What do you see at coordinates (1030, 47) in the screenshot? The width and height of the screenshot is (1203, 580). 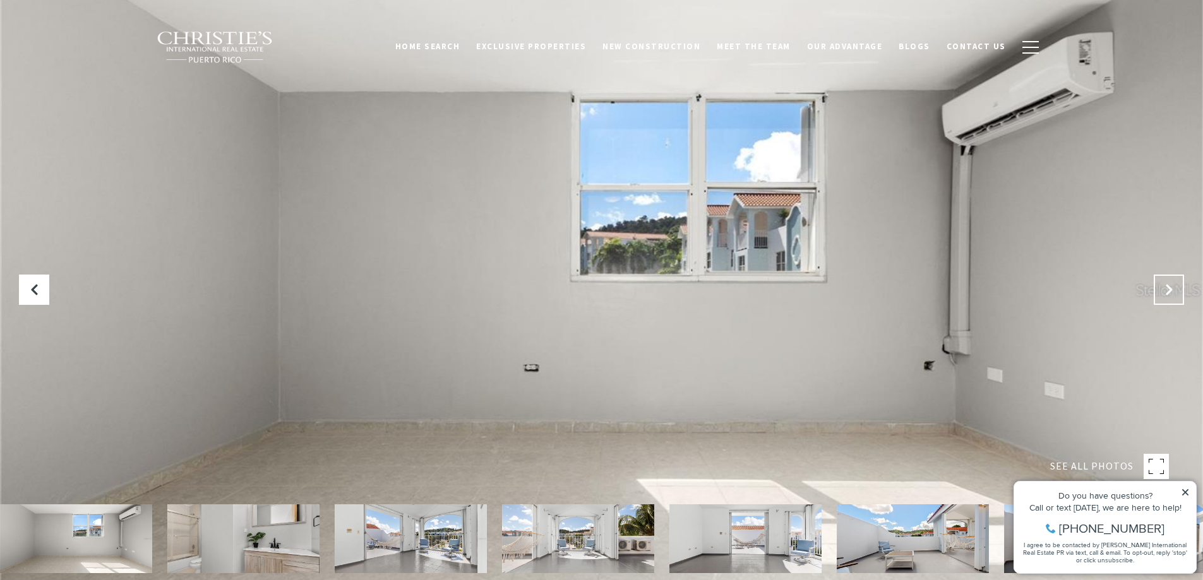 I see `button: button` at bounding box center [1030, 47].